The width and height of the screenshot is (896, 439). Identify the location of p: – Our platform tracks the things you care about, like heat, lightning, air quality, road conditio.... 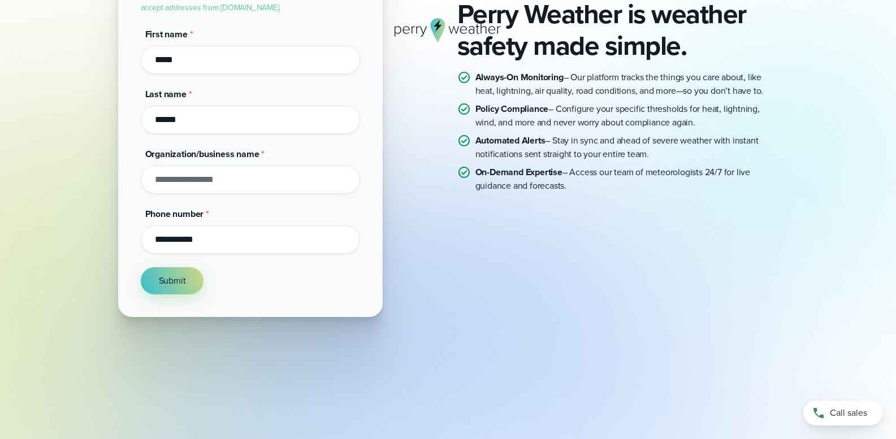
(627, 84).